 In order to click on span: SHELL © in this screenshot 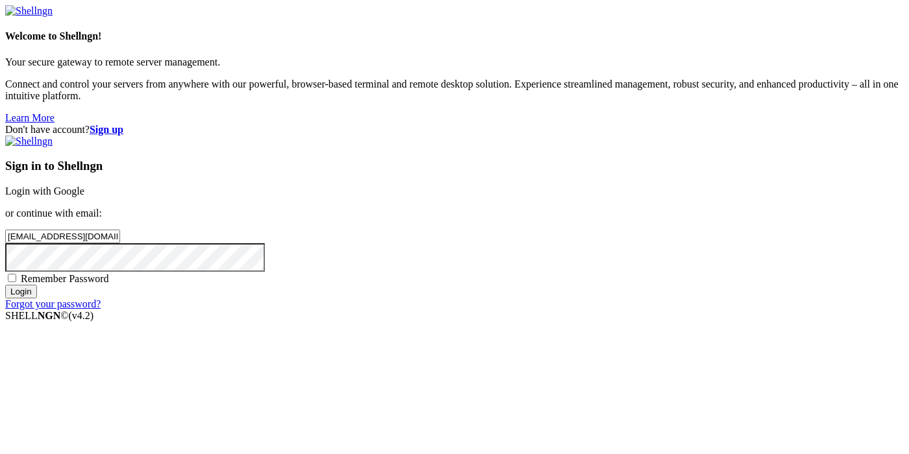, I will do `click(49, 315)`.